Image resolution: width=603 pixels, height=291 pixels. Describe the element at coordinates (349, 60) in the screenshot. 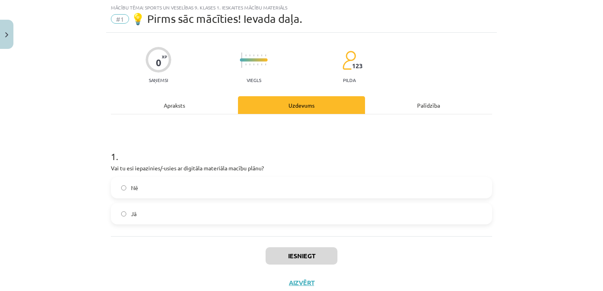

I see `img: students-c634bb4e5e11cddfef0936a35e636f08e4e9abd3cc4e673bd6f9a4125e45ecb1.svg` at that location.